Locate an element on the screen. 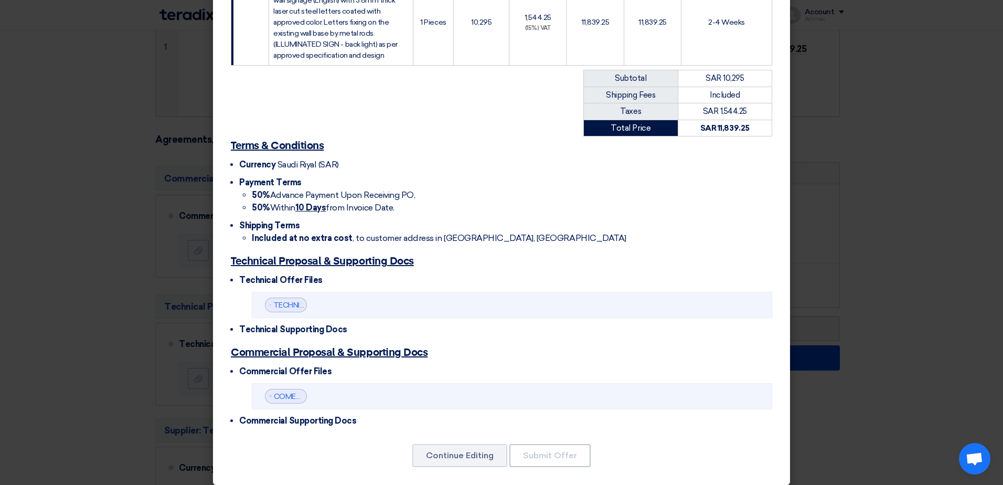  div: (15%) VAT is located at coordinates (538, 28).